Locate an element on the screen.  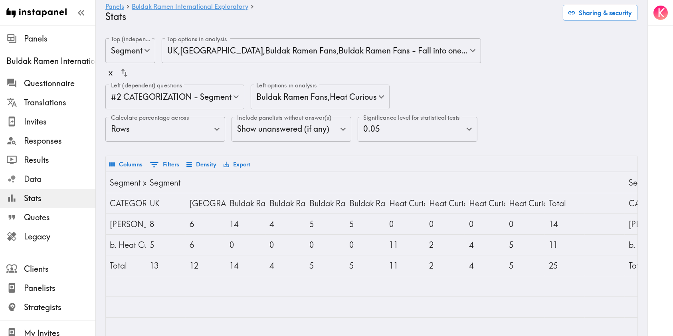
span: Data is located at coordinates (59, 179).